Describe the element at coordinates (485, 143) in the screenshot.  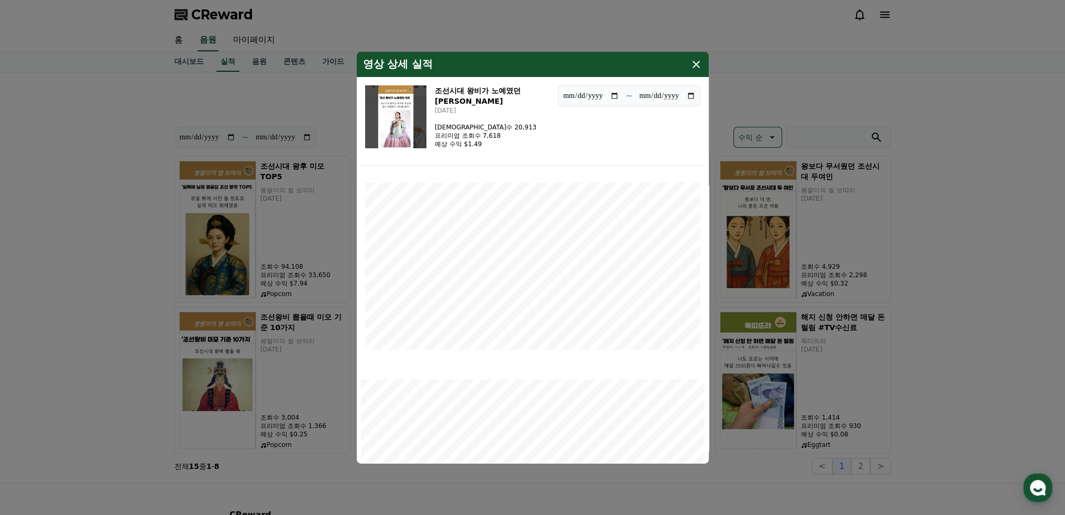
I see `p: 예상 수익 $1.49` at that location.